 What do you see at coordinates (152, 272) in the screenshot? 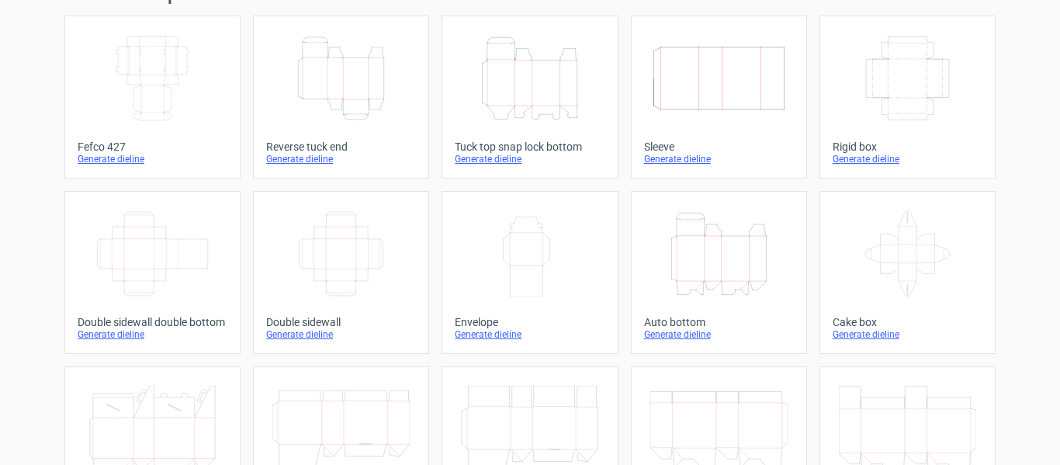
I see `a: Double sidewall double bottomGenerate dieline` at bounding box center [152, 272].